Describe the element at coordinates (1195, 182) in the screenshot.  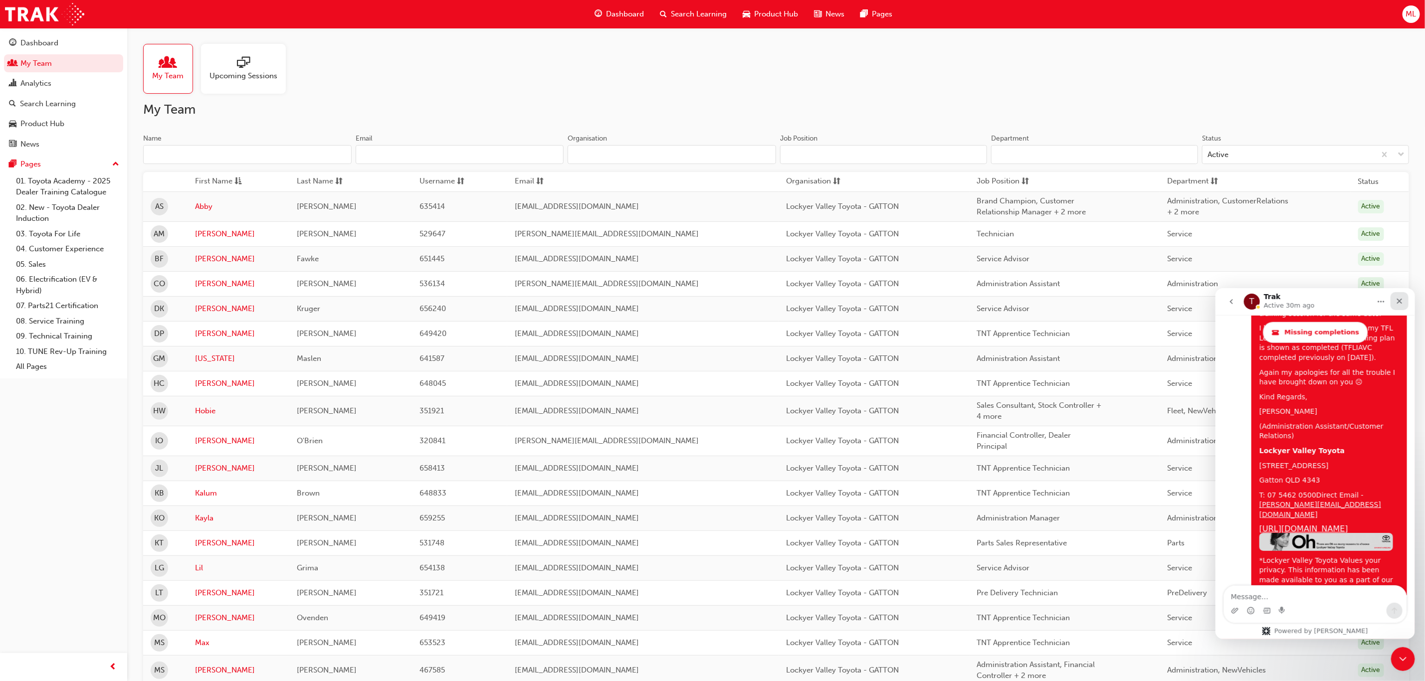
I see `button: Departmentsorting-icon` at that location.